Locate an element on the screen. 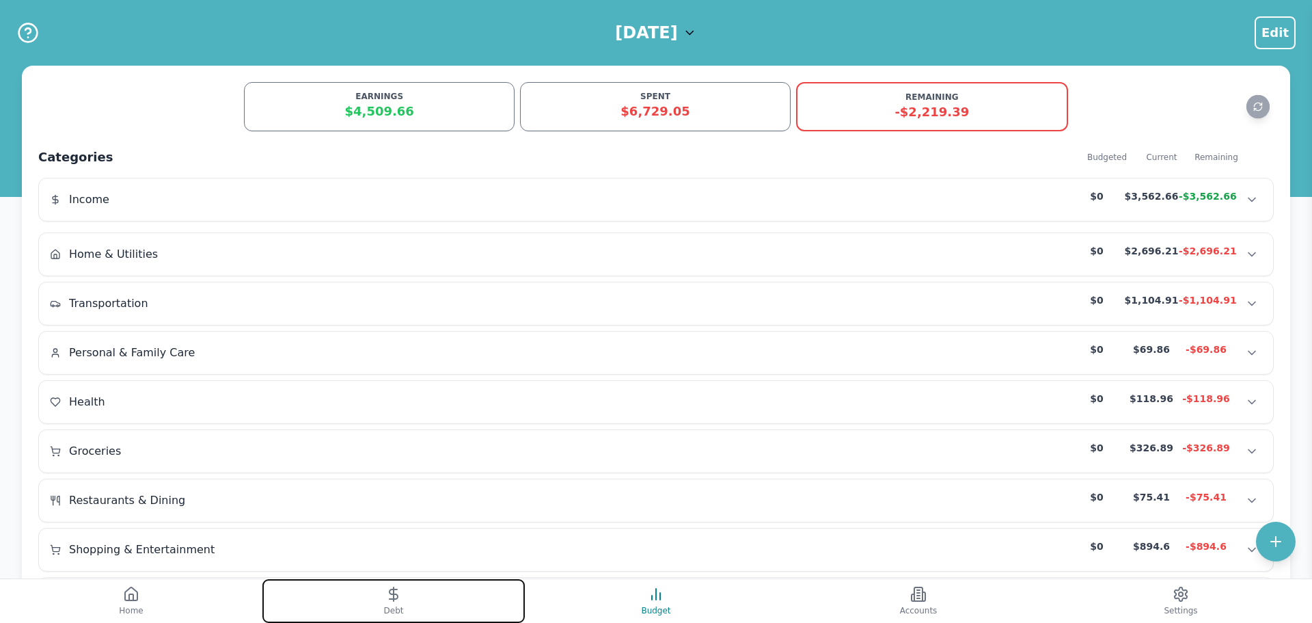 This screenshot has width=1312, height=623. div: -$75.41 is located at coordinates (1206, 497).